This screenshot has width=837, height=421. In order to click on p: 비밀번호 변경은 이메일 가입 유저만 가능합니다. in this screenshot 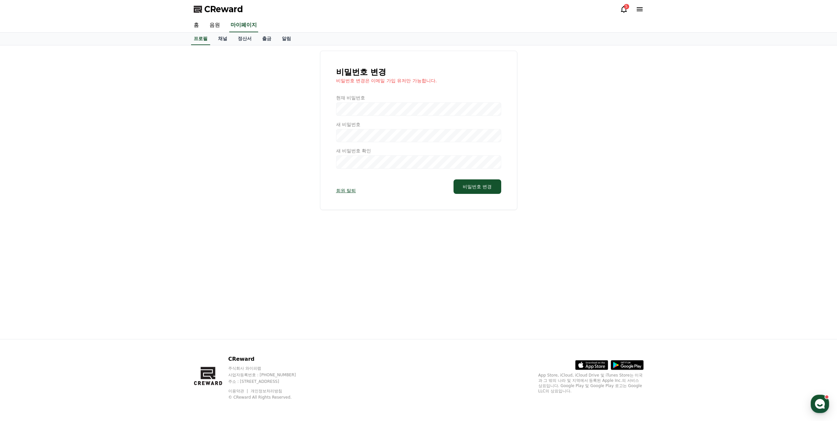, I will do `click(419, 81)`.